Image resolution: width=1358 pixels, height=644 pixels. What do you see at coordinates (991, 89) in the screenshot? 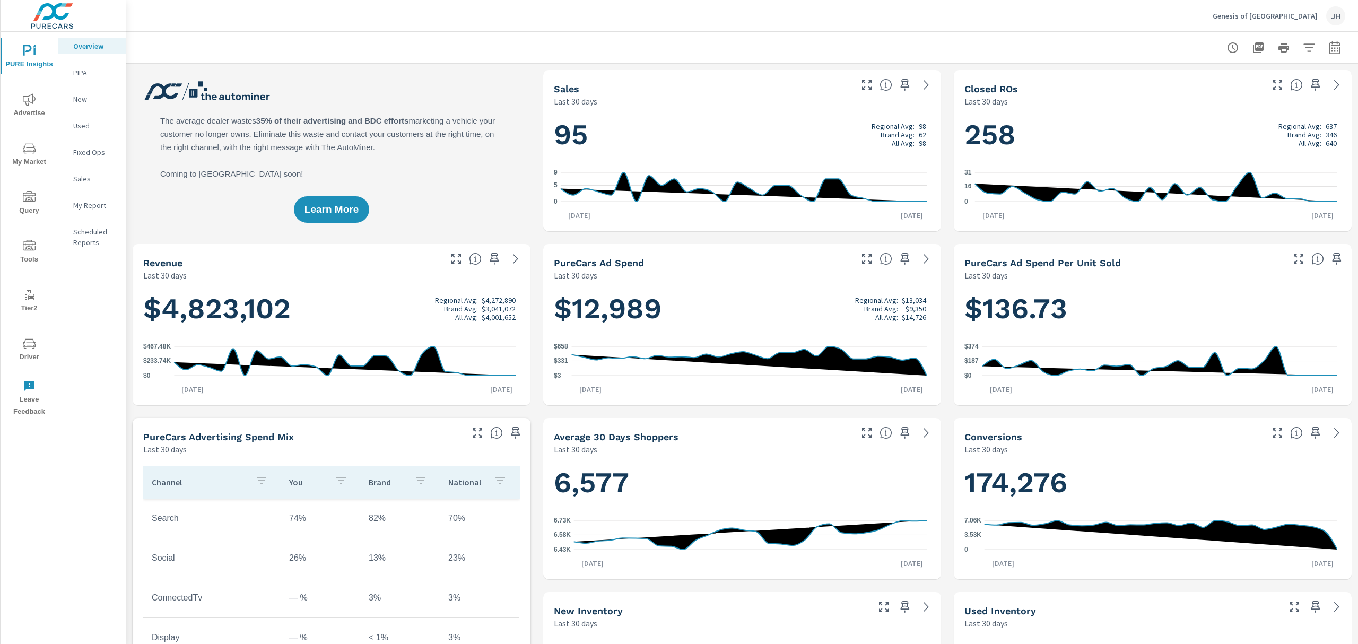
I see `h5: Closed ROs` at bounding box center [991, 89].